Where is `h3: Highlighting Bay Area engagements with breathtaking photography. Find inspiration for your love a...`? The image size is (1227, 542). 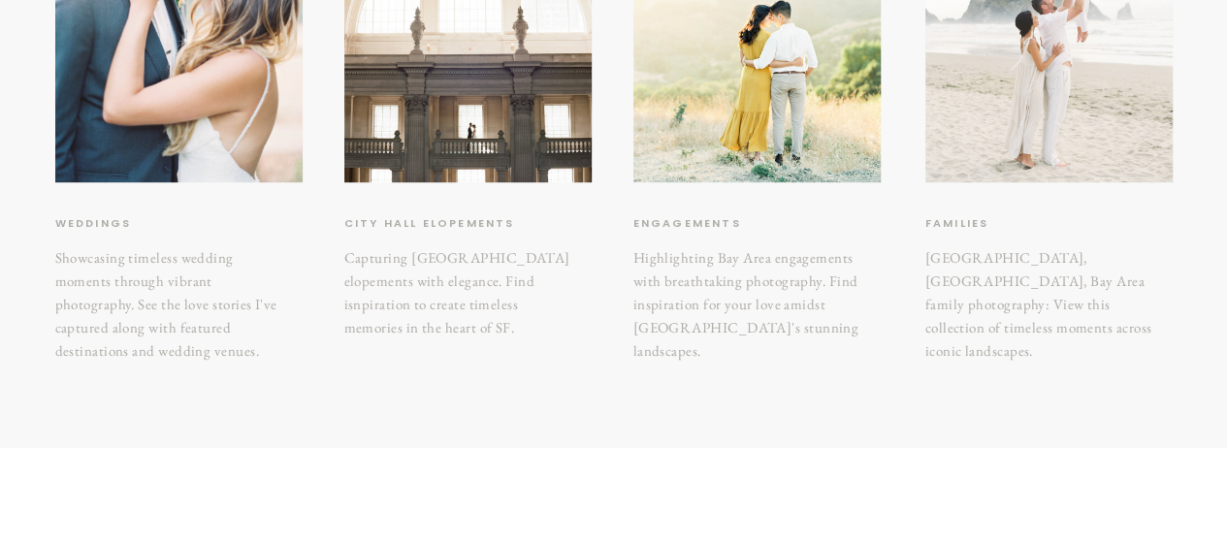
h3: Highlighting Bay Area engagements with breathtaking photography. Find inspiration for your love a... is located at coordinates (751, 298).